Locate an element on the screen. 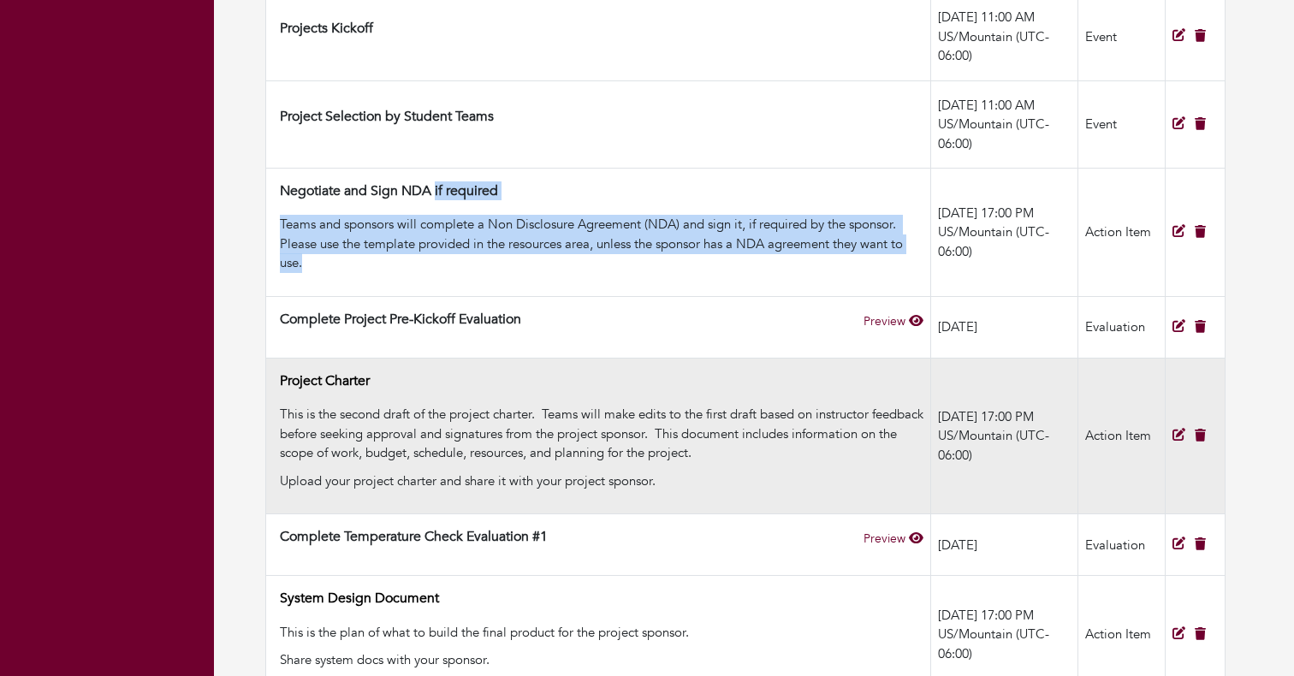  div: This is the plan of what to build the final product for the project sponsor. is located at coordinates (602, 633).